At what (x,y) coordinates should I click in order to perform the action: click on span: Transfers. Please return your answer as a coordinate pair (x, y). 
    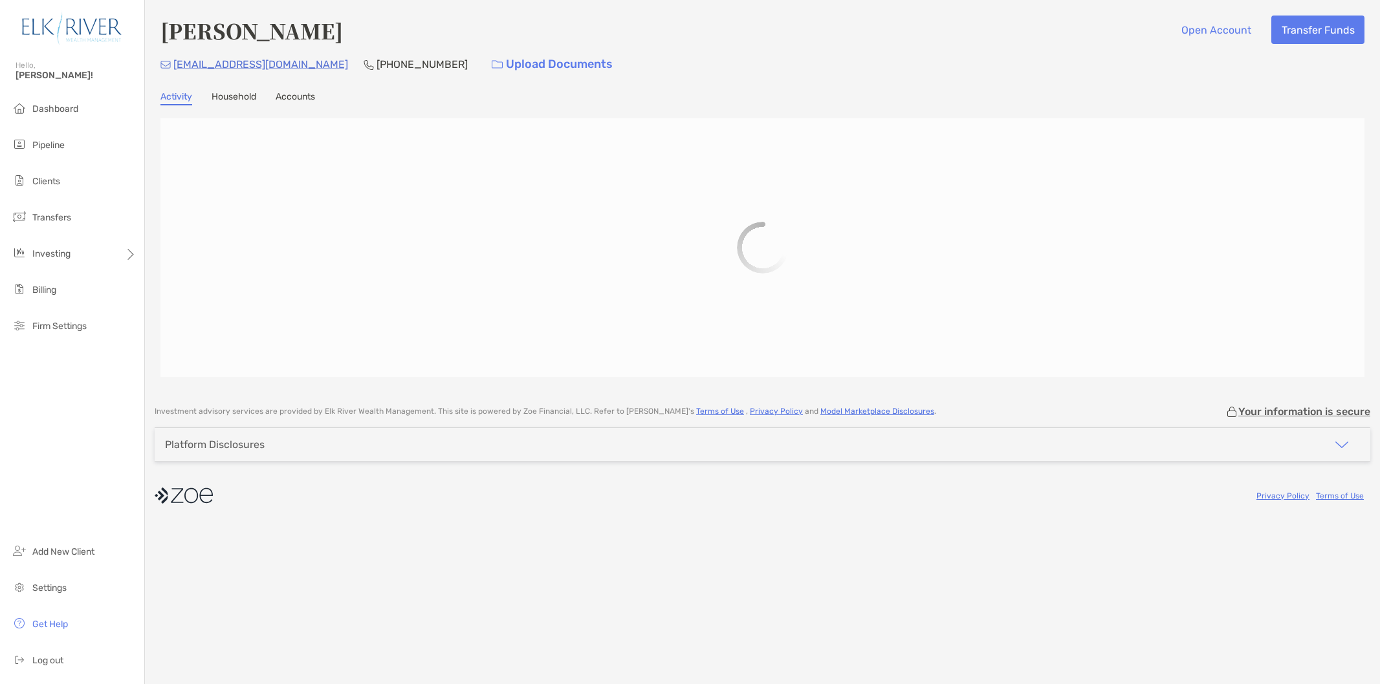
    Looking at the image, I should click on (52, 217).